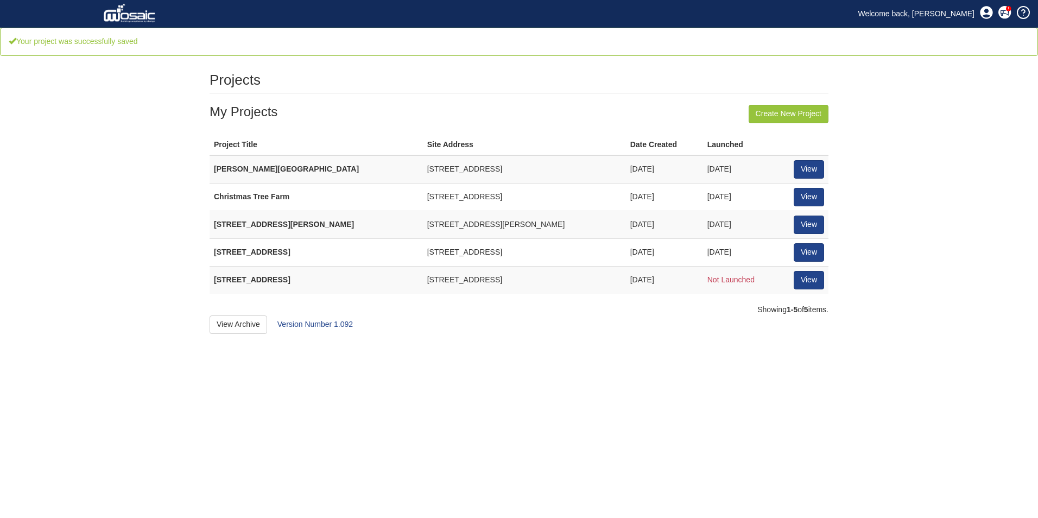 The height and width of the screenshot is (518, 1038). Describe the element at coordinates (238, 325) in the screenshot. I see `a: View Archive` at that location.